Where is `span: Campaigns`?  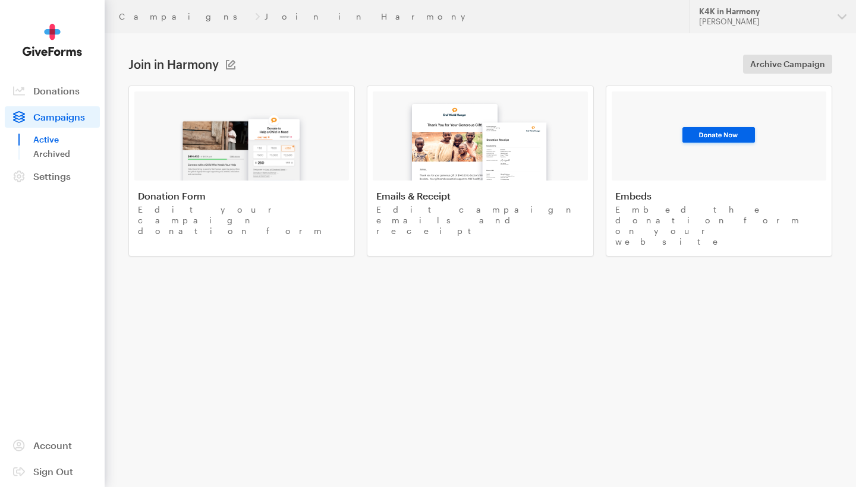 span: Campaigns is located at coordinates (59, 116).